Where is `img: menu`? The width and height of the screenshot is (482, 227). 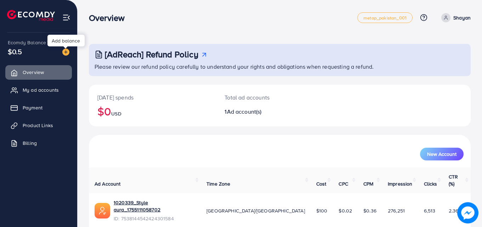
img: menu is located at coordinates (66, 17).